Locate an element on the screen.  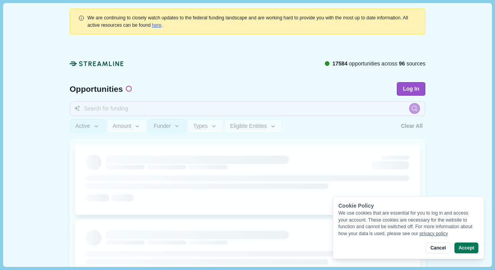
button: Accept is located at coordinates (467, 248).